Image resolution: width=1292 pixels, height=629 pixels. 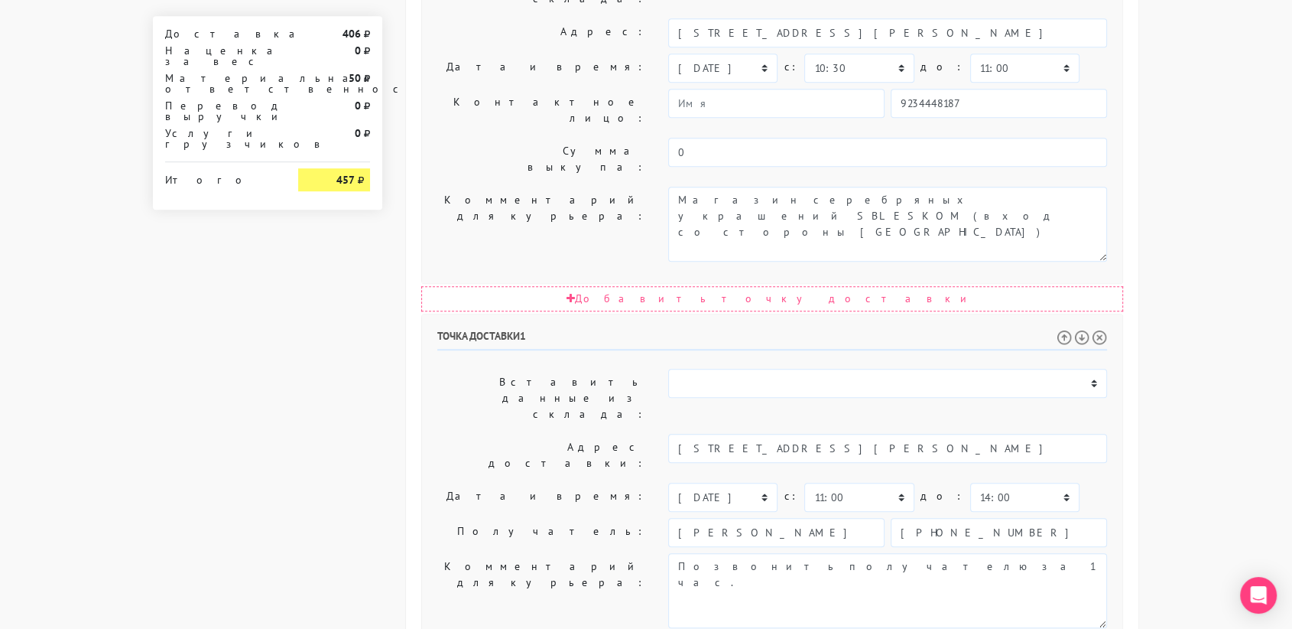 What do you see at coordinates (888, 590) in the screenshot?
I see `textarea: Позвонить получателю за 1 час.` at bounding box center [888, 590].